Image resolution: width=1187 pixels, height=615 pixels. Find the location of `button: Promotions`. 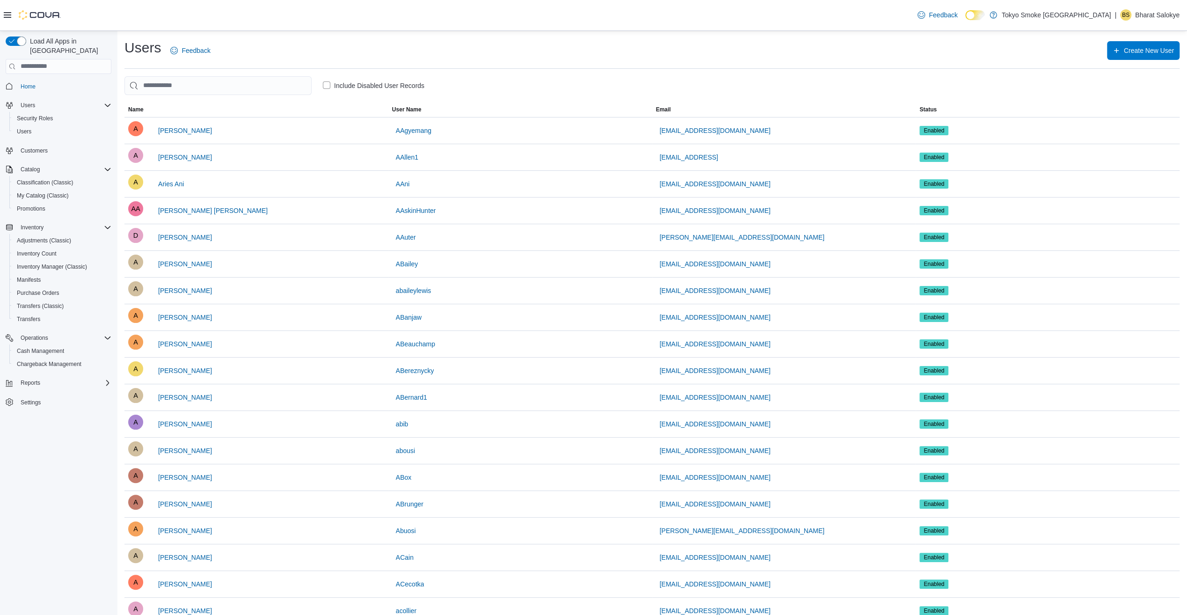

button: Promotions is located at coordinates (62, 209).